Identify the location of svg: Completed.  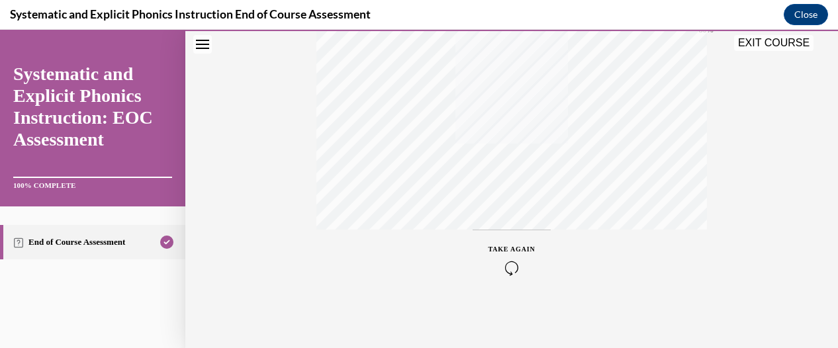
(167, 212).